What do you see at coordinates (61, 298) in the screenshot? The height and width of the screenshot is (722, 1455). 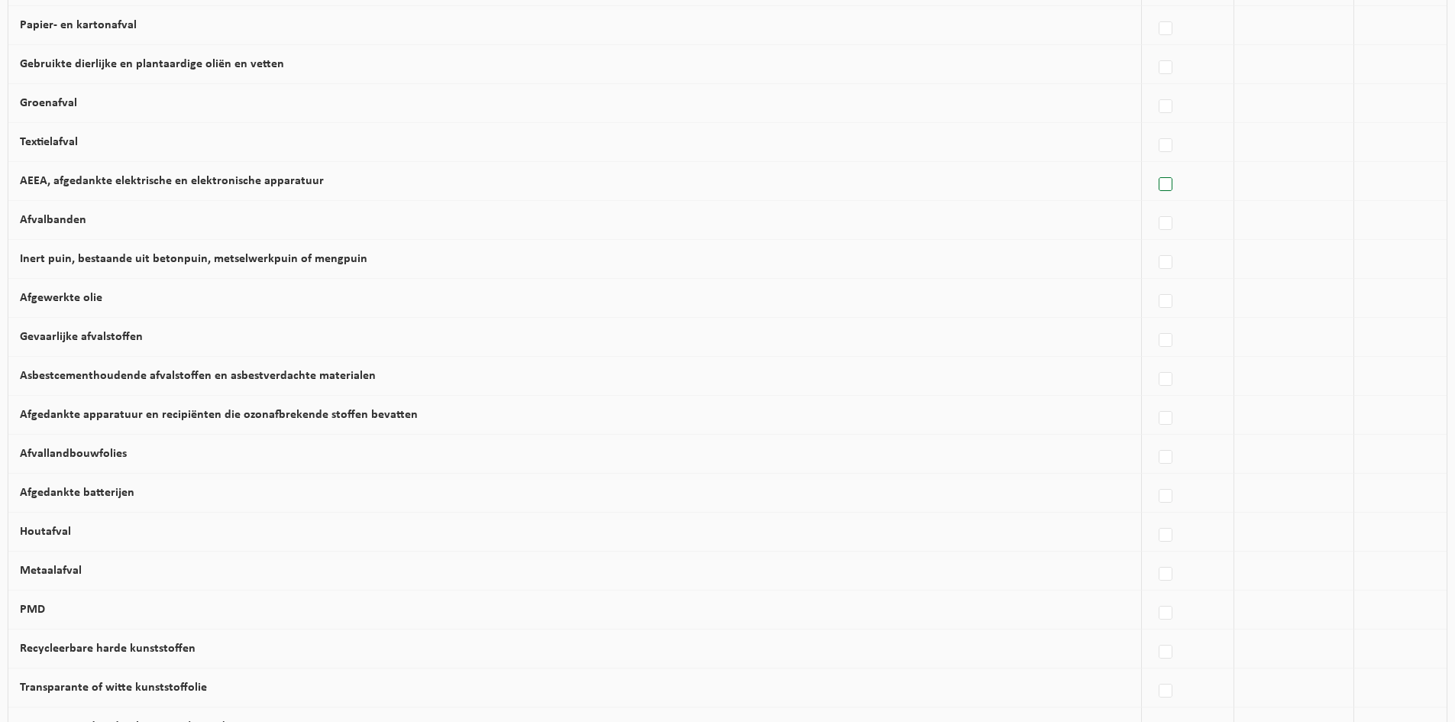 I see `label: Afgewerkte olie` at bounding box center [61, 298].